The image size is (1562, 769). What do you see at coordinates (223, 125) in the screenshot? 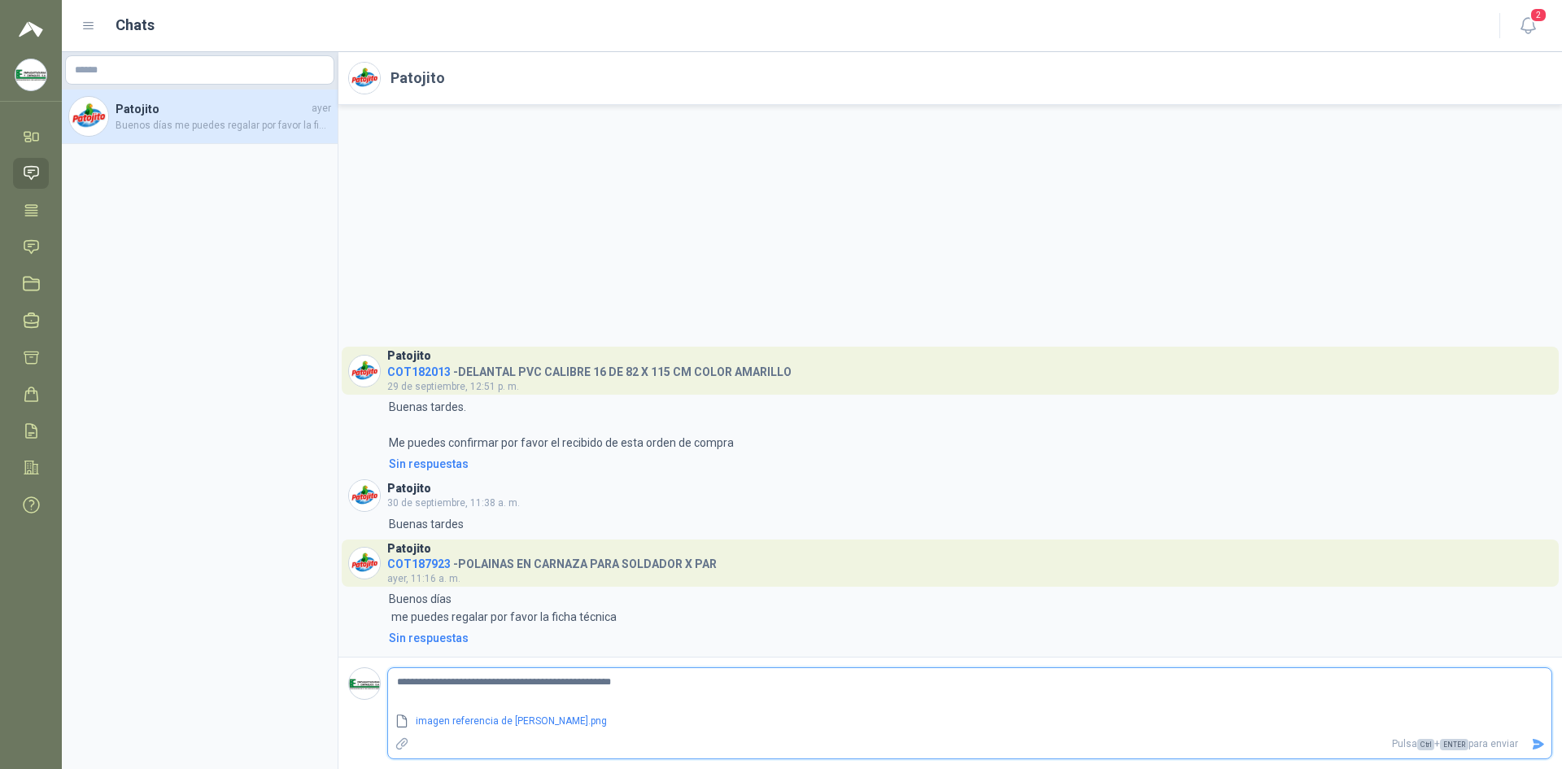
I see `span: Buenos días me puedes regalar por favor la ficha técnica` at bounding box center [223, 125].